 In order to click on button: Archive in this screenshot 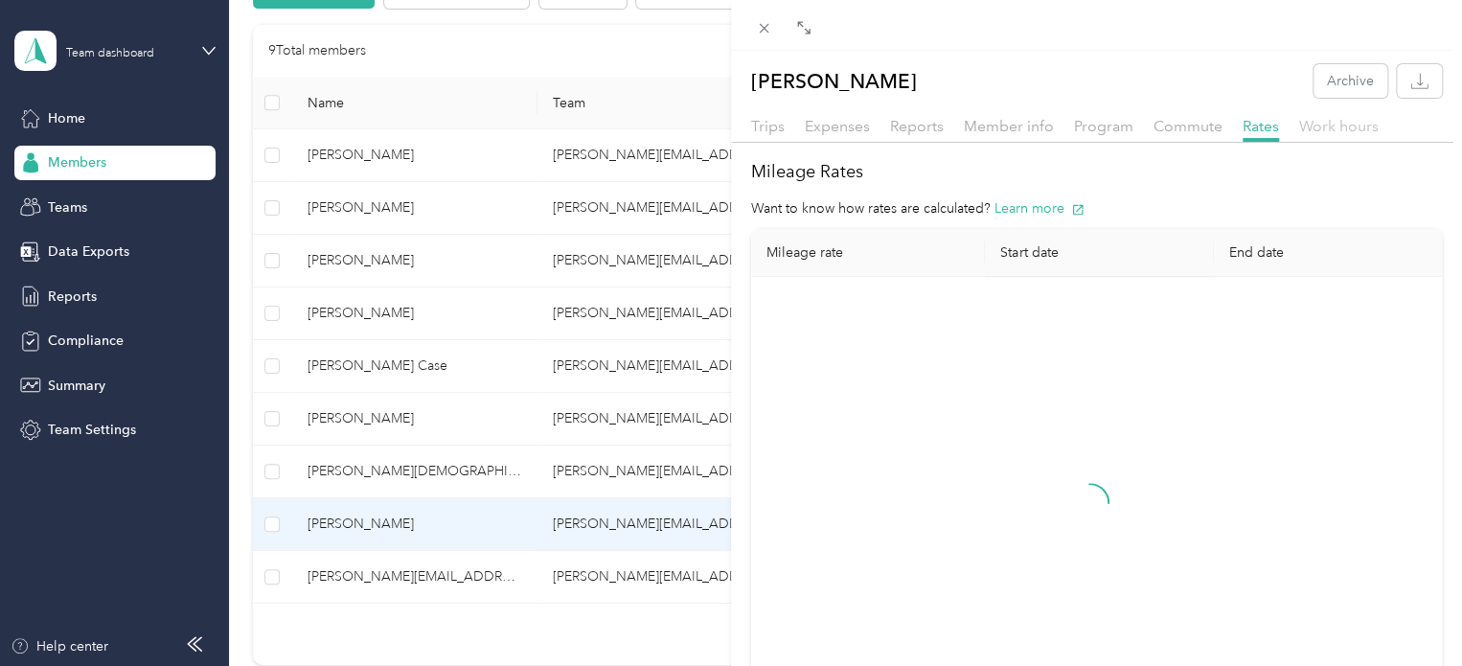, I will do `click(1350, 81)`.